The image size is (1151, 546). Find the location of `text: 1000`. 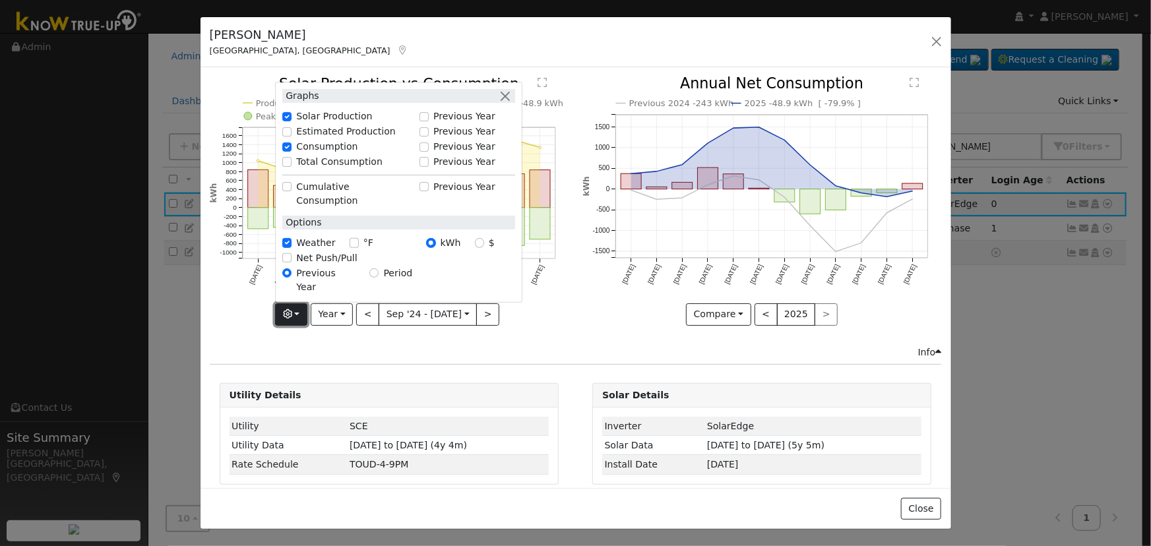

text: 1000 is located at coordinates (602, 148).